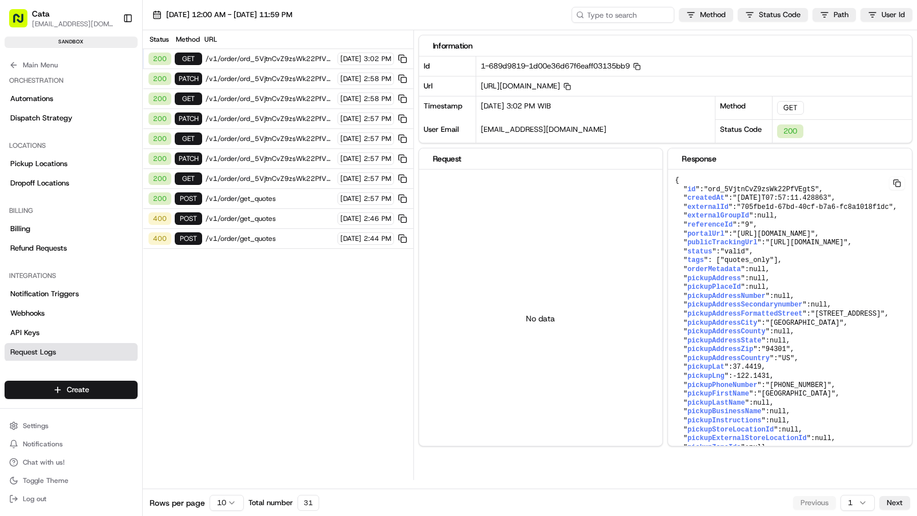  Describe the element at coordinates (776, 349) in the screenshot. I see `span: "94301"` at that location.